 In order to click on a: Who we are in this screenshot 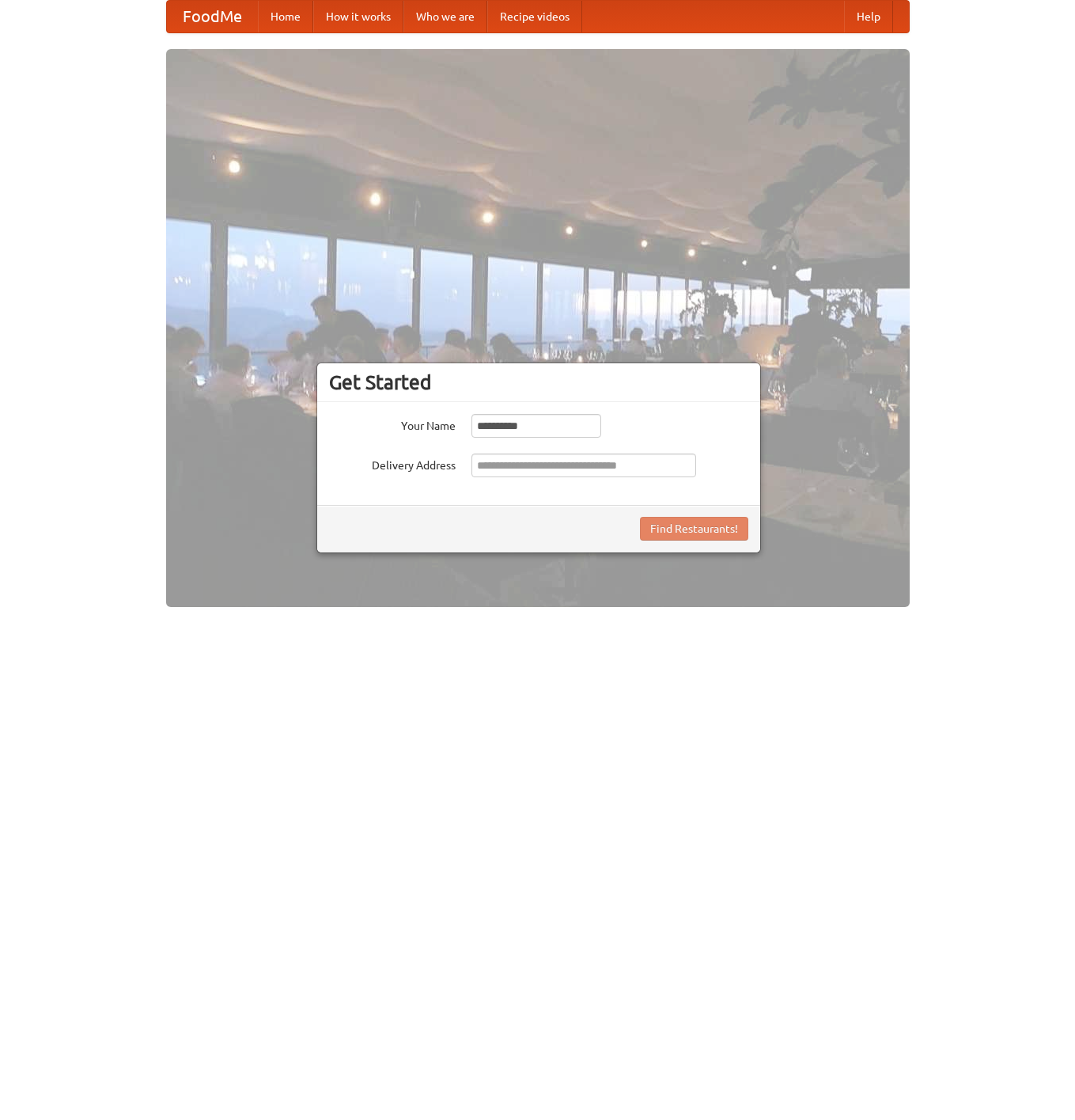, I will do `click(446, 17)`.